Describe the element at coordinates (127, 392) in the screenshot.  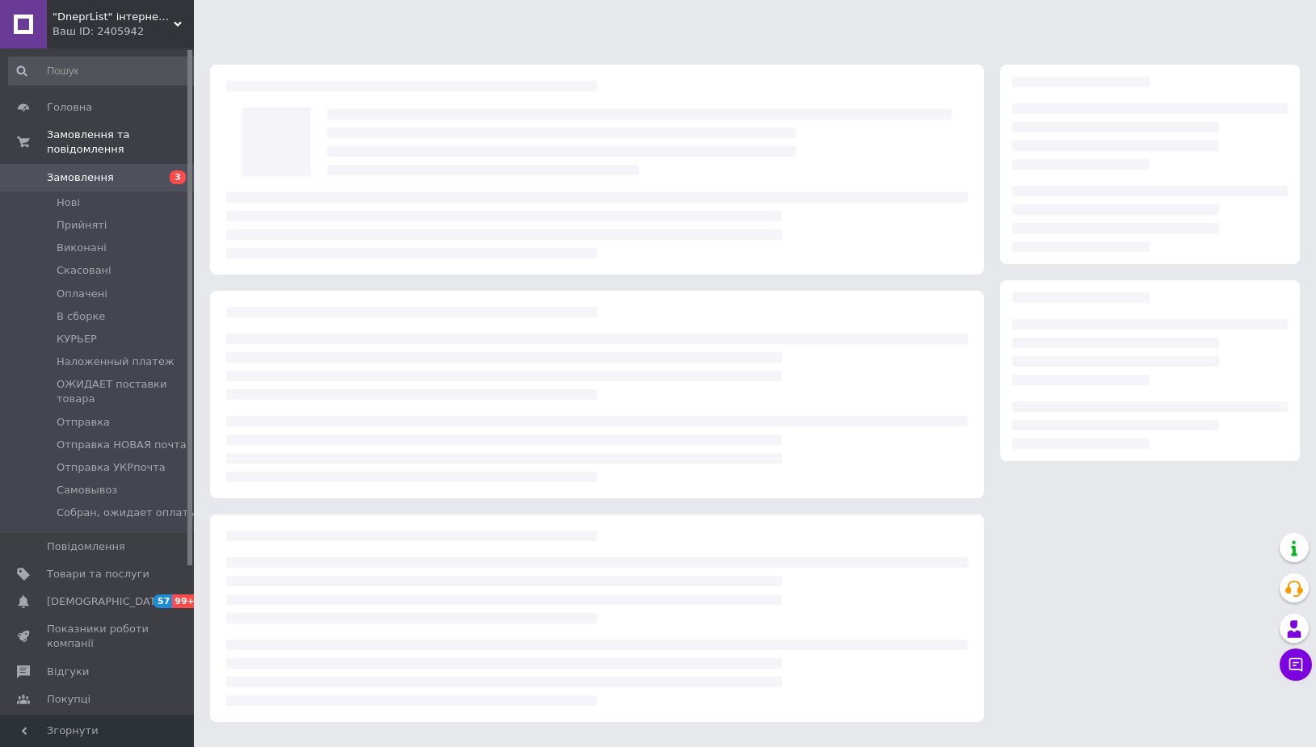
I see `span: ОЖИДАЕТ поставки товара` at that location.